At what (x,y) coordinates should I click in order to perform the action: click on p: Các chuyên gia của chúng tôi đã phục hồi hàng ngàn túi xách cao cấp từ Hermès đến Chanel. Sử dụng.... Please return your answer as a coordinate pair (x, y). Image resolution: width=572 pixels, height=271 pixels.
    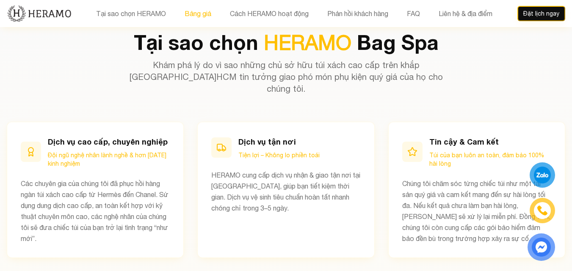
    Looking at the image, I should click on (95, 211).